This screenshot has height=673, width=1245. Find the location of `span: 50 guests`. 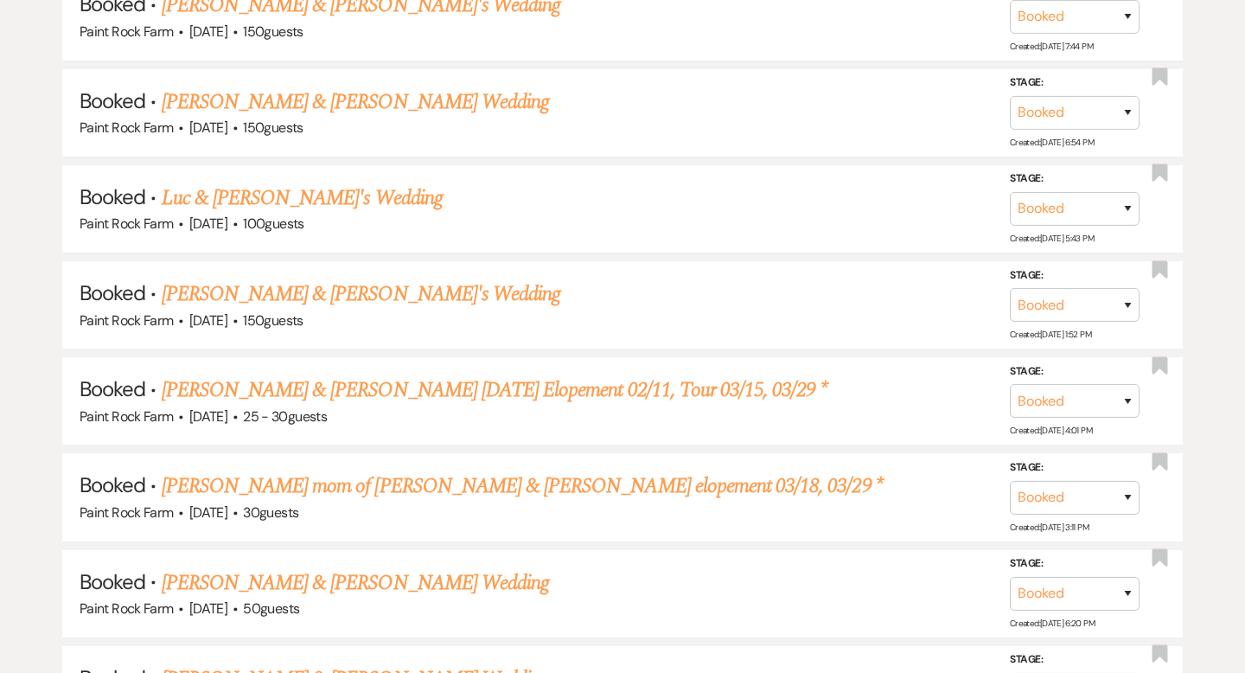

span: 50 guests is located at coordinates (271, 608).